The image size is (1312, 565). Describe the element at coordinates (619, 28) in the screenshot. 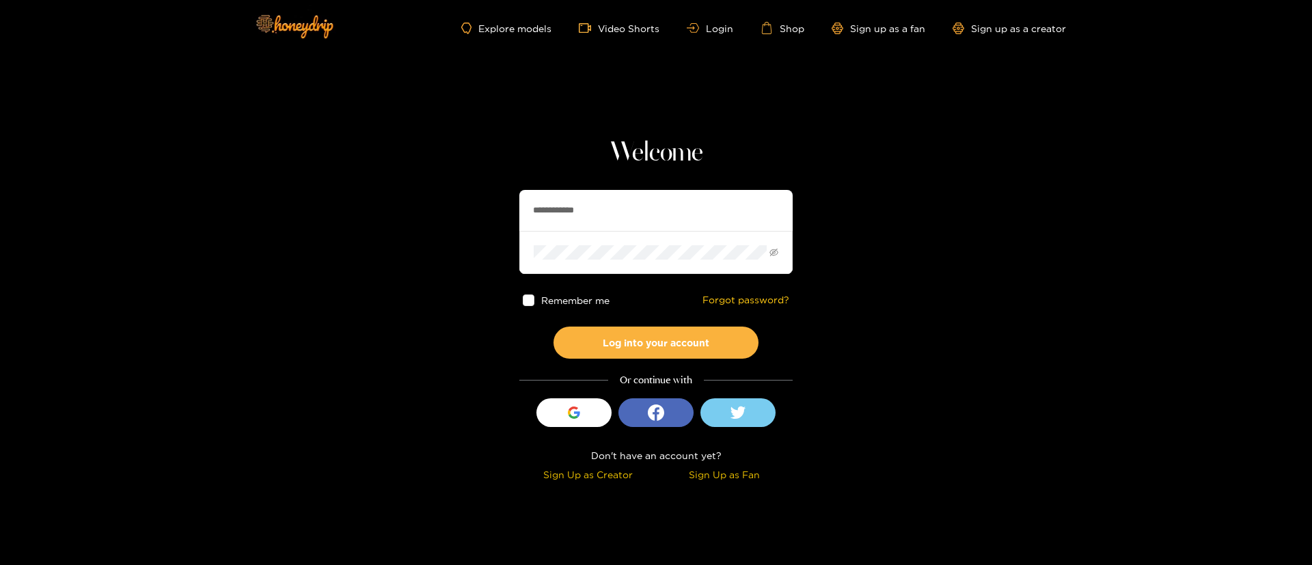

I see `a: Video Shorts` at that location.